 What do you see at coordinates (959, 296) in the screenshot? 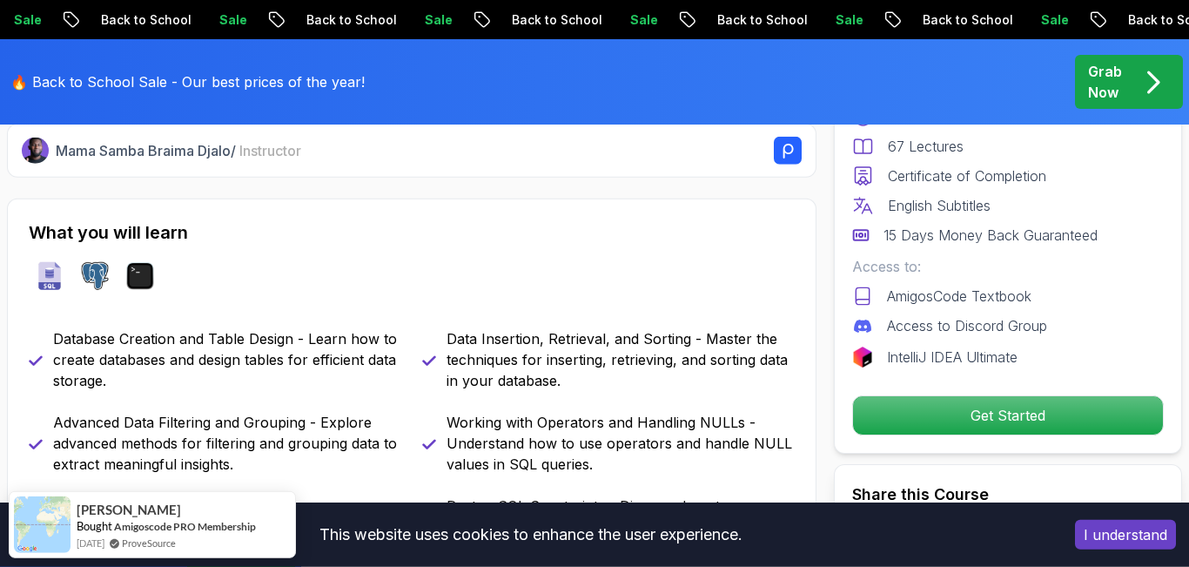
I see `p: AmigosCode Textbook` at bounding box center [959, 296].